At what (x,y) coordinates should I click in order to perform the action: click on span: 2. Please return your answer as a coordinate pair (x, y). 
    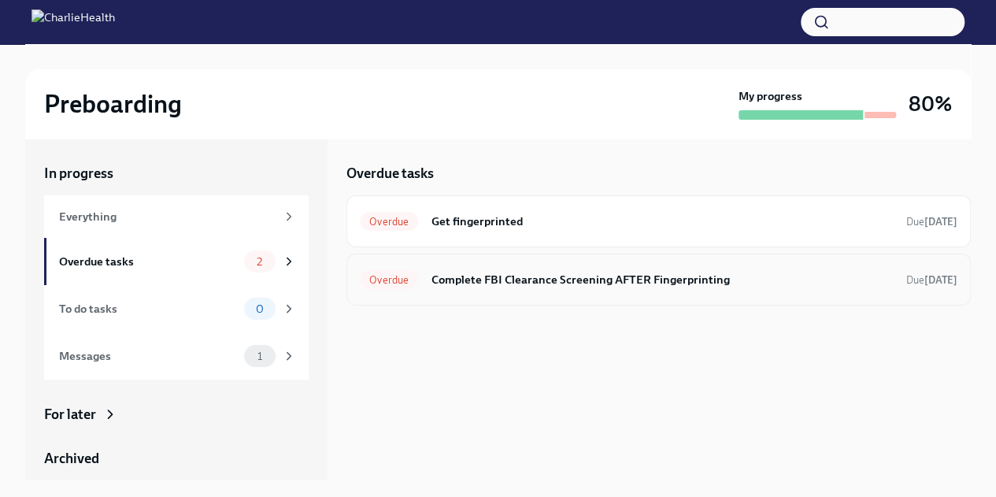
    Looking at the image, I should click on (259, 261).